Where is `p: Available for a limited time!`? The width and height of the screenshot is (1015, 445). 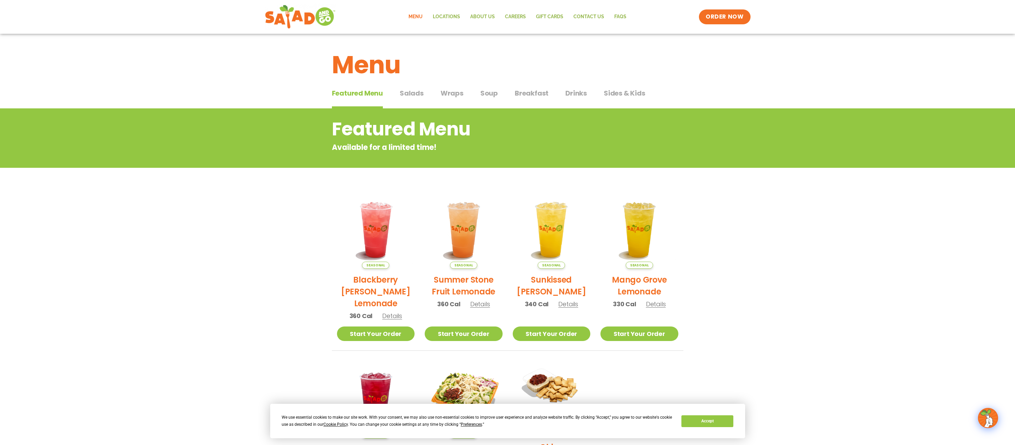
p: Available for a limited time! is located at coordinates (480, 147).